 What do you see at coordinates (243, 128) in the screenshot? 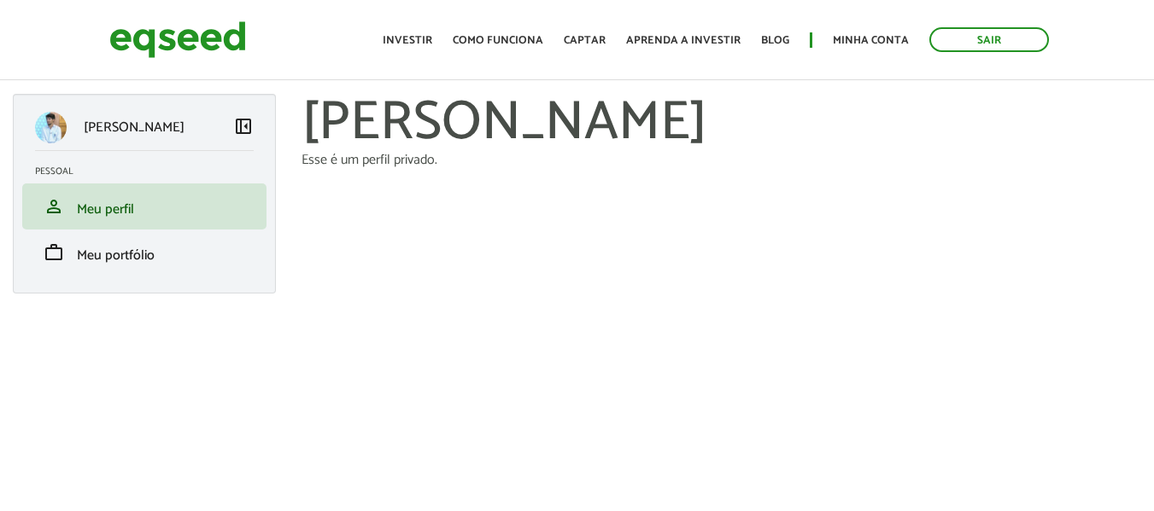
I see `a: Colapsar menu` at bounding box center [243, 128].